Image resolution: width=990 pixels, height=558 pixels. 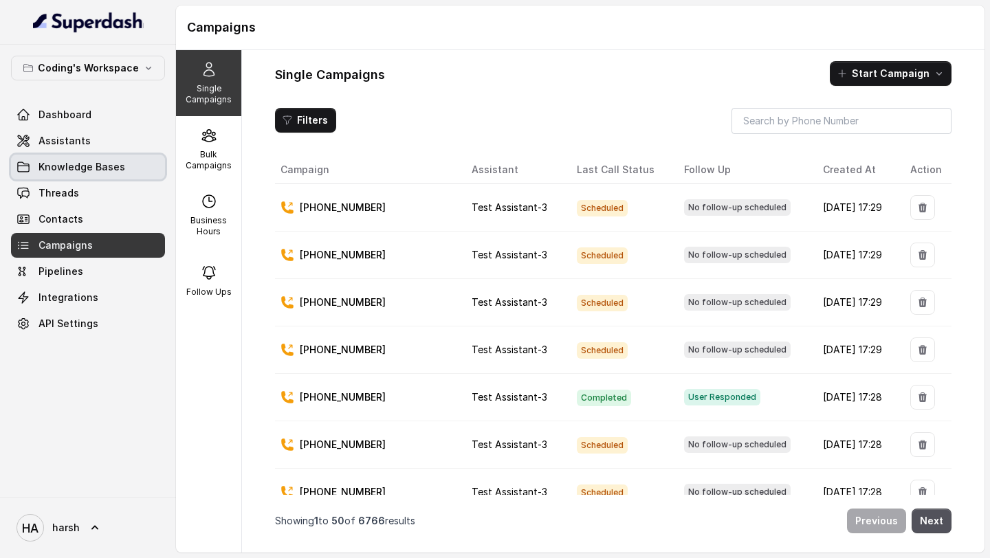 I want to click on span: API Settings, so click(x=68, y=324).